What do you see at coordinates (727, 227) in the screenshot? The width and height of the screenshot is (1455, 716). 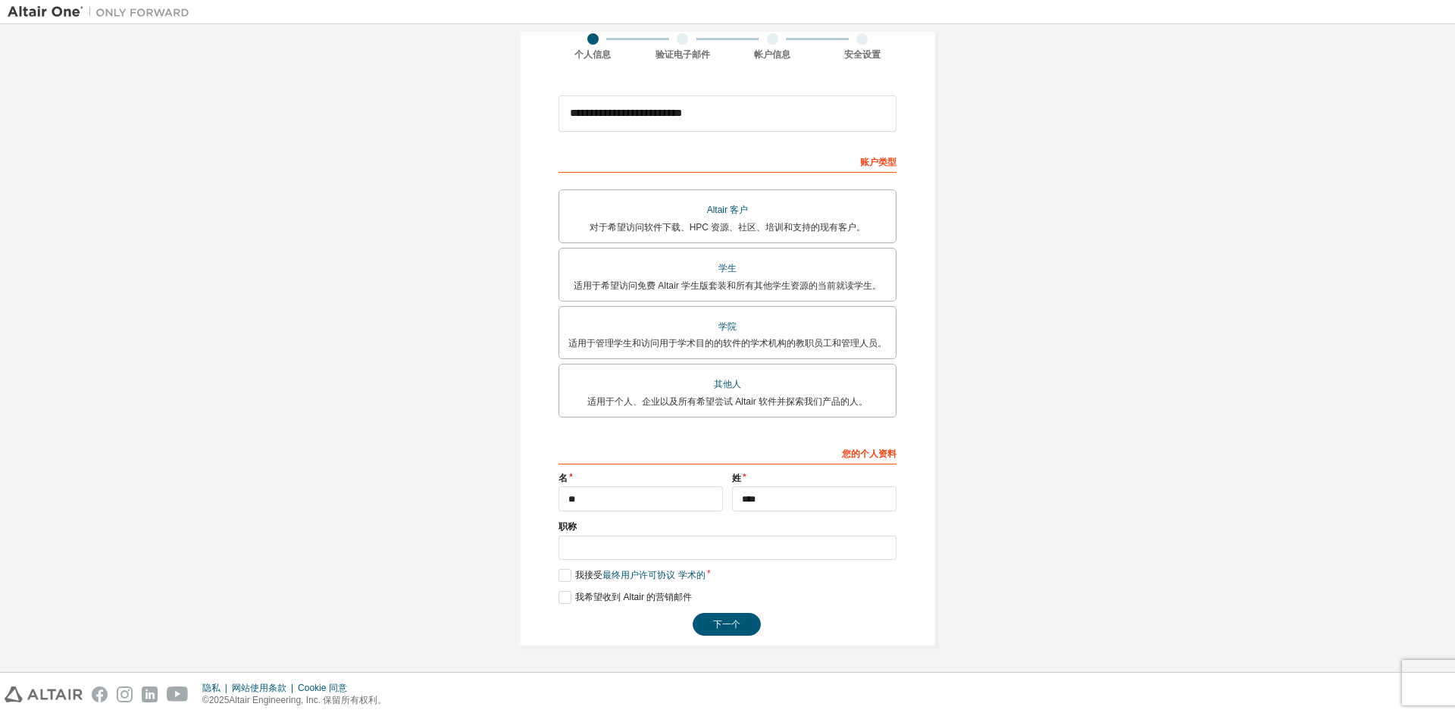 I see `font: 对于希望访问软件下载、HPC 资源、社区、培训和支持的现有客户。` at bounding box center [727, 227].